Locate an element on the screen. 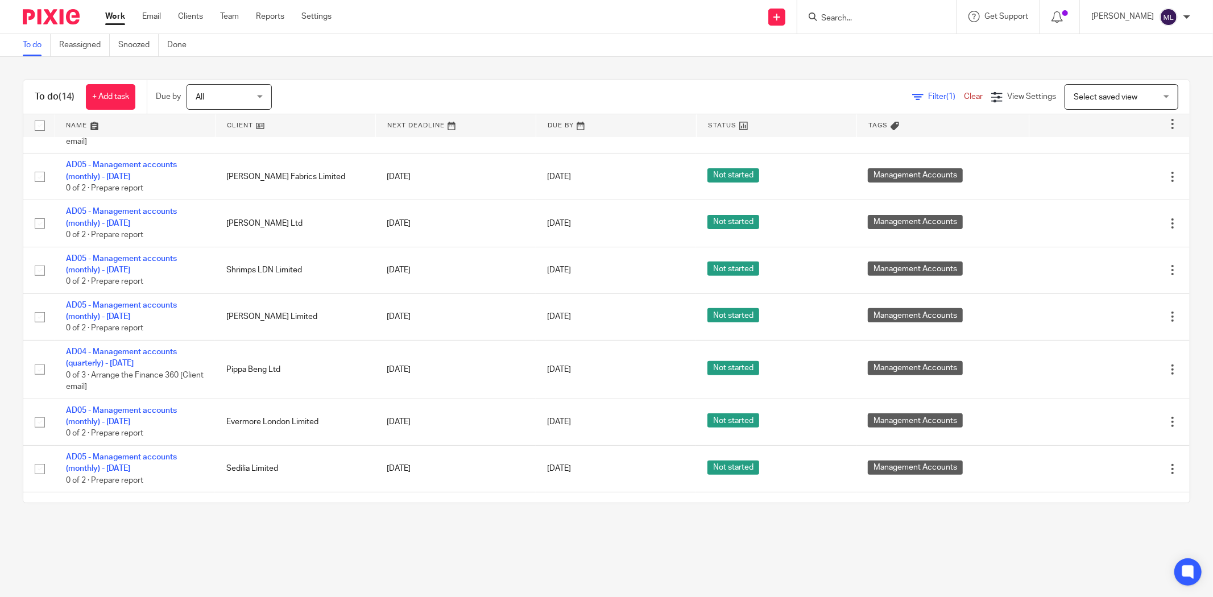  span: View Settings is located at coordinates (1031, 97).